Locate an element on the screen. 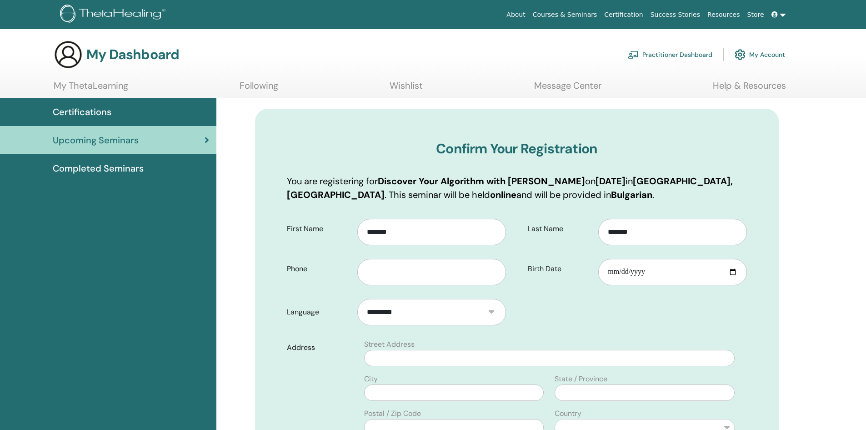 This screenshot has width=866, height=430. label: Language is located at coordinates (319, 312).